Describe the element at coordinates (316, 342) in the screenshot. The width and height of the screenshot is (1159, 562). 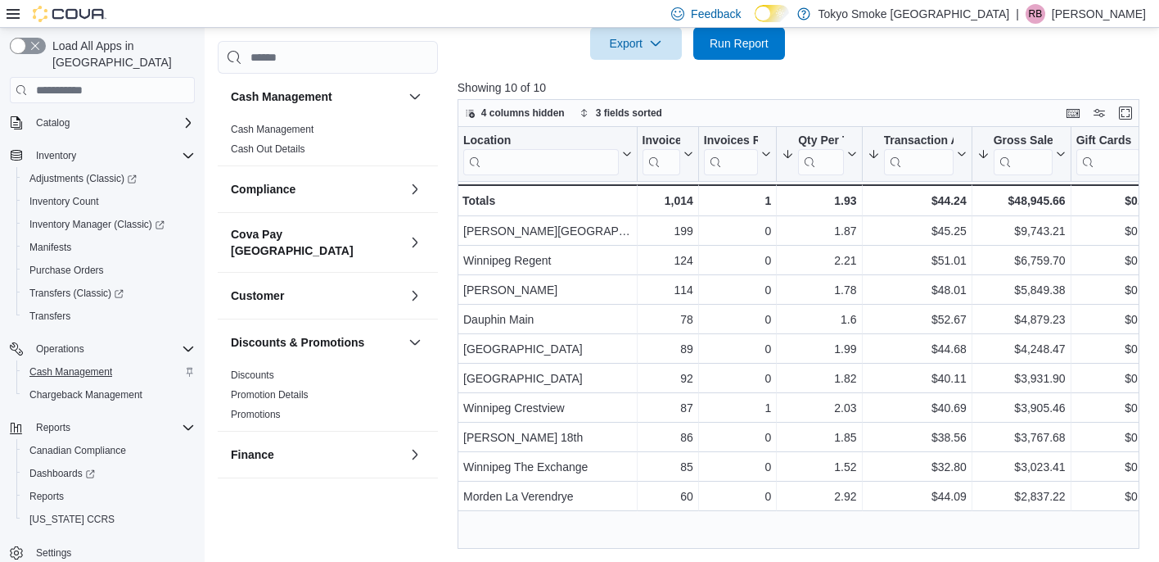
I see `button: Discounts & Promotions` at that location.